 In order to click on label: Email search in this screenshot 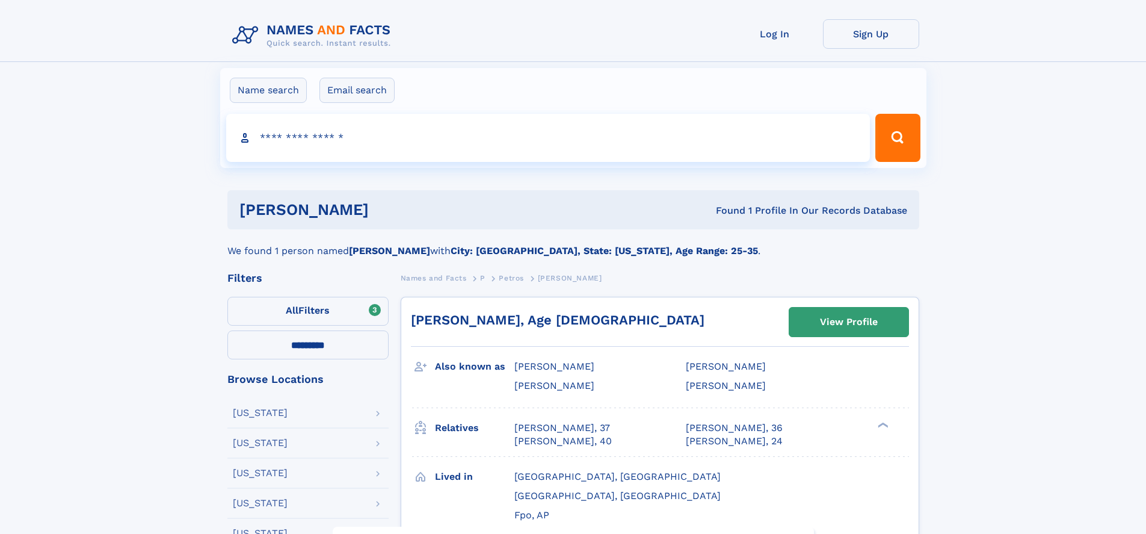, I will do `click(357, 90)`.